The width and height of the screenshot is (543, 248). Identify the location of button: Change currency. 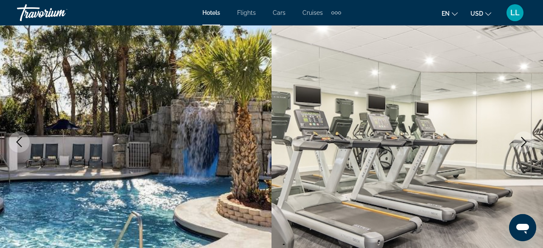
(480, 13).